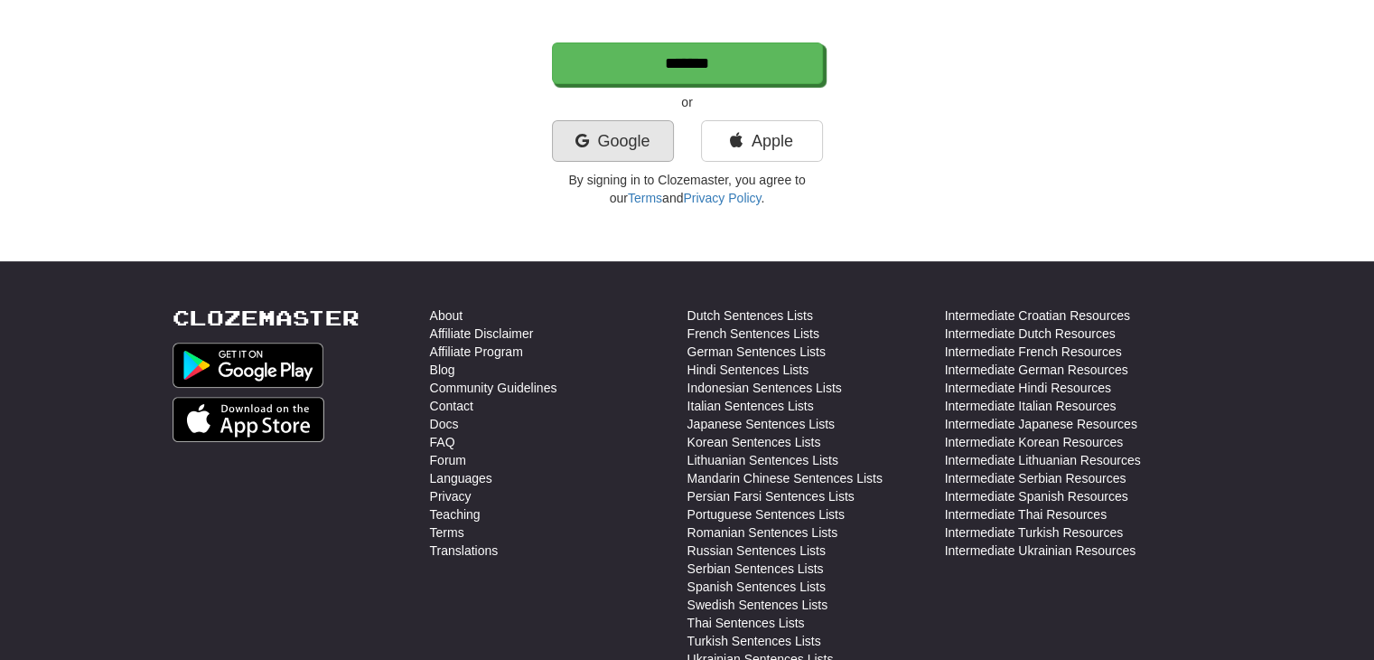  I want to click on a: Teaching, so click(455, 514).